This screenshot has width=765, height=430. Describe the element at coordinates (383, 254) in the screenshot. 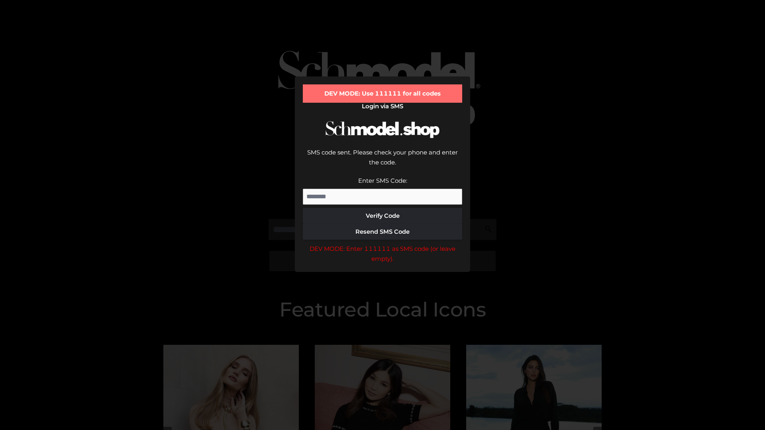

I see `div: DEV MODE: Enter 111111 as SMS code (or leave empty).` at that location.